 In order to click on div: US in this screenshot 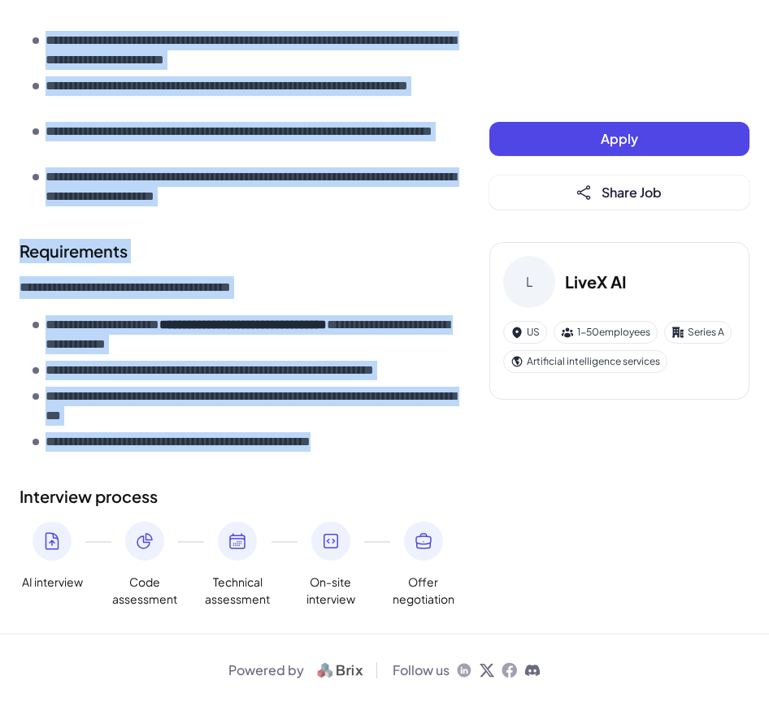, I will do `click(525, 332)`.